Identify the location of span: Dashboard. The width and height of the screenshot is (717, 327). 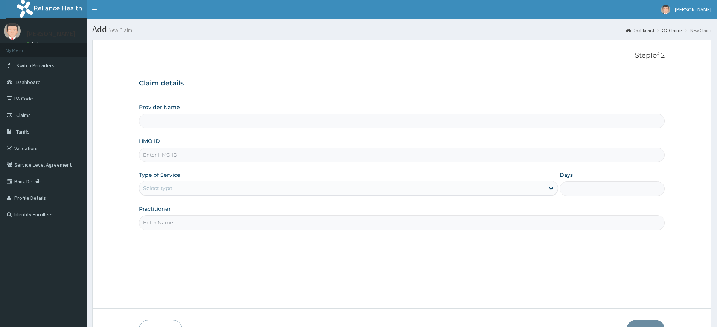
(28, 82).